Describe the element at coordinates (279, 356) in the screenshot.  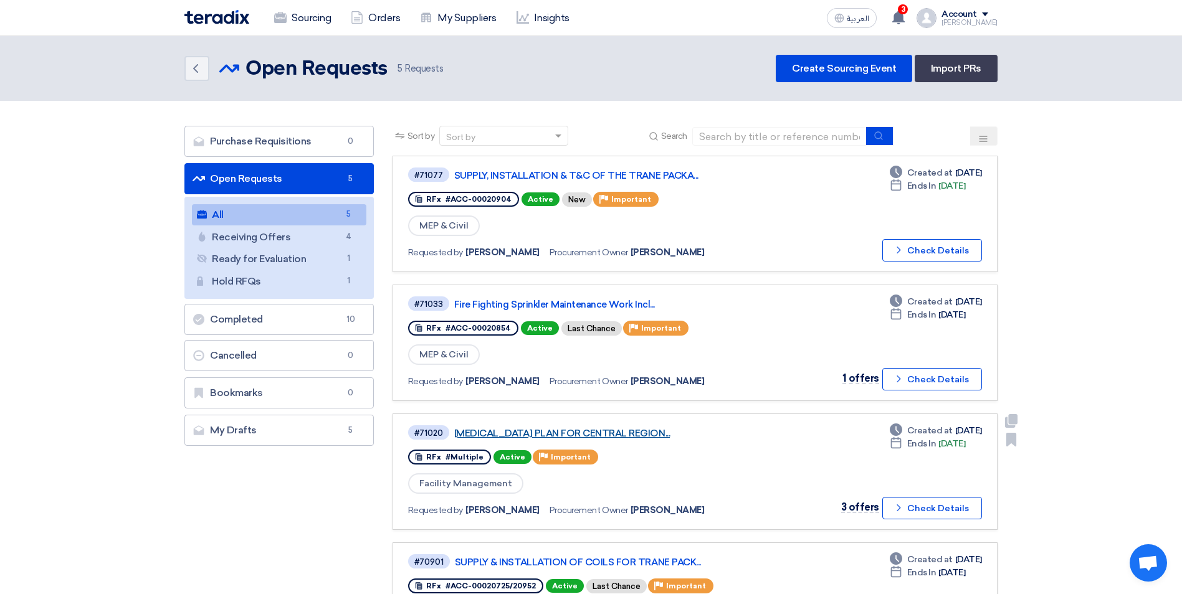
I see `a: Cancelled0` at that location.